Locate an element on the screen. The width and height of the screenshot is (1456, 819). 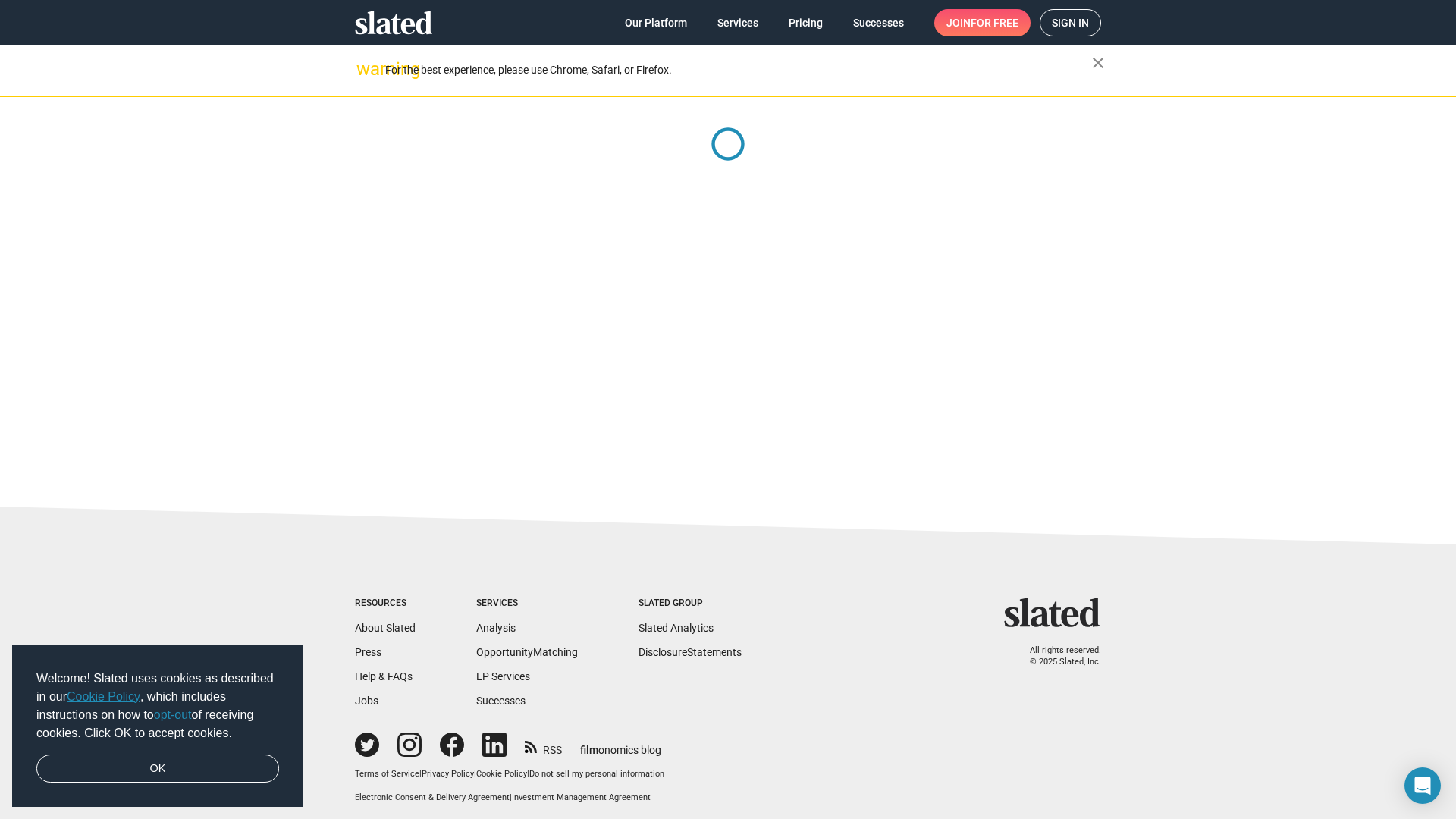
a: About Slated is located at coordinates (385, 628).